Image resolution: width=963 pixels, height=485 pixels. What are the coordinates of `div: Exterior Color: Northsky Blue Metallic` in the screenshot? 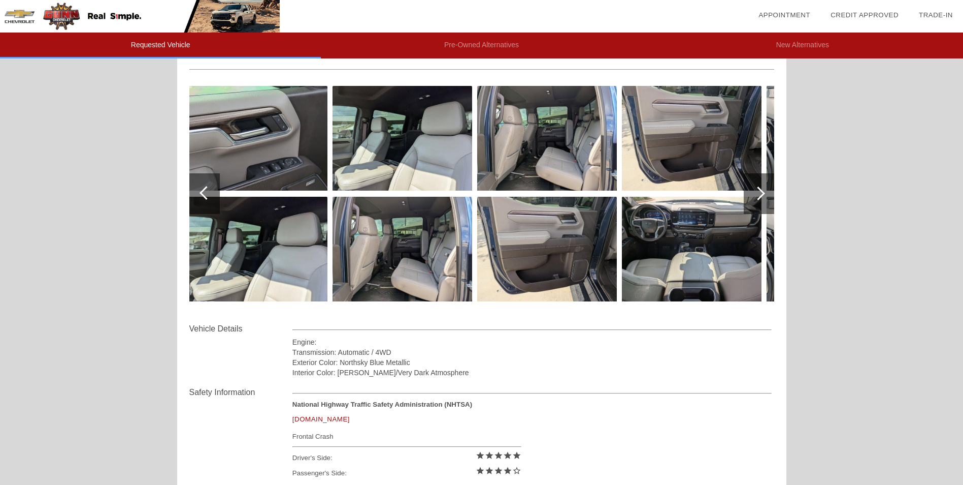 It's located at (532, 362).